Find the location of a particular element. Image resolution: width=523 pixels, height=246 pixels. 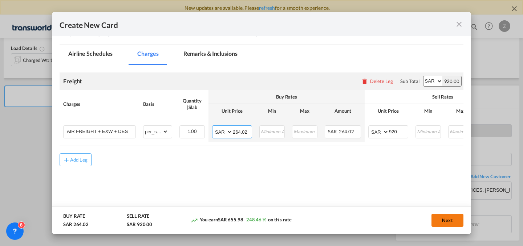

div: SAR 920.00 is located at coordinates (139, 225).